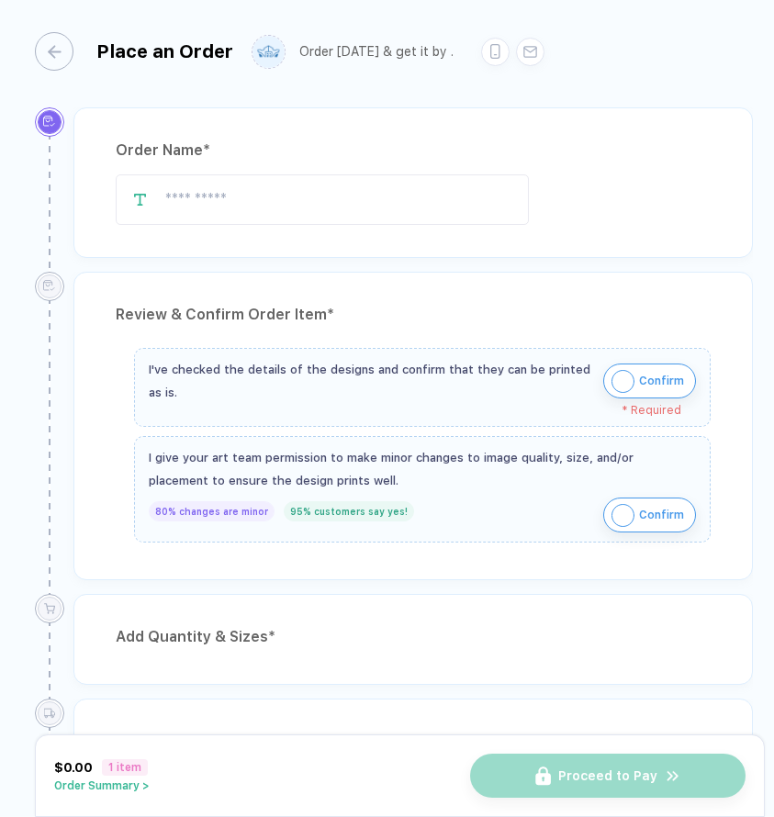 The image size is (774, 817). I want to click on div: 95% customers say yes!, so click(349, 511).